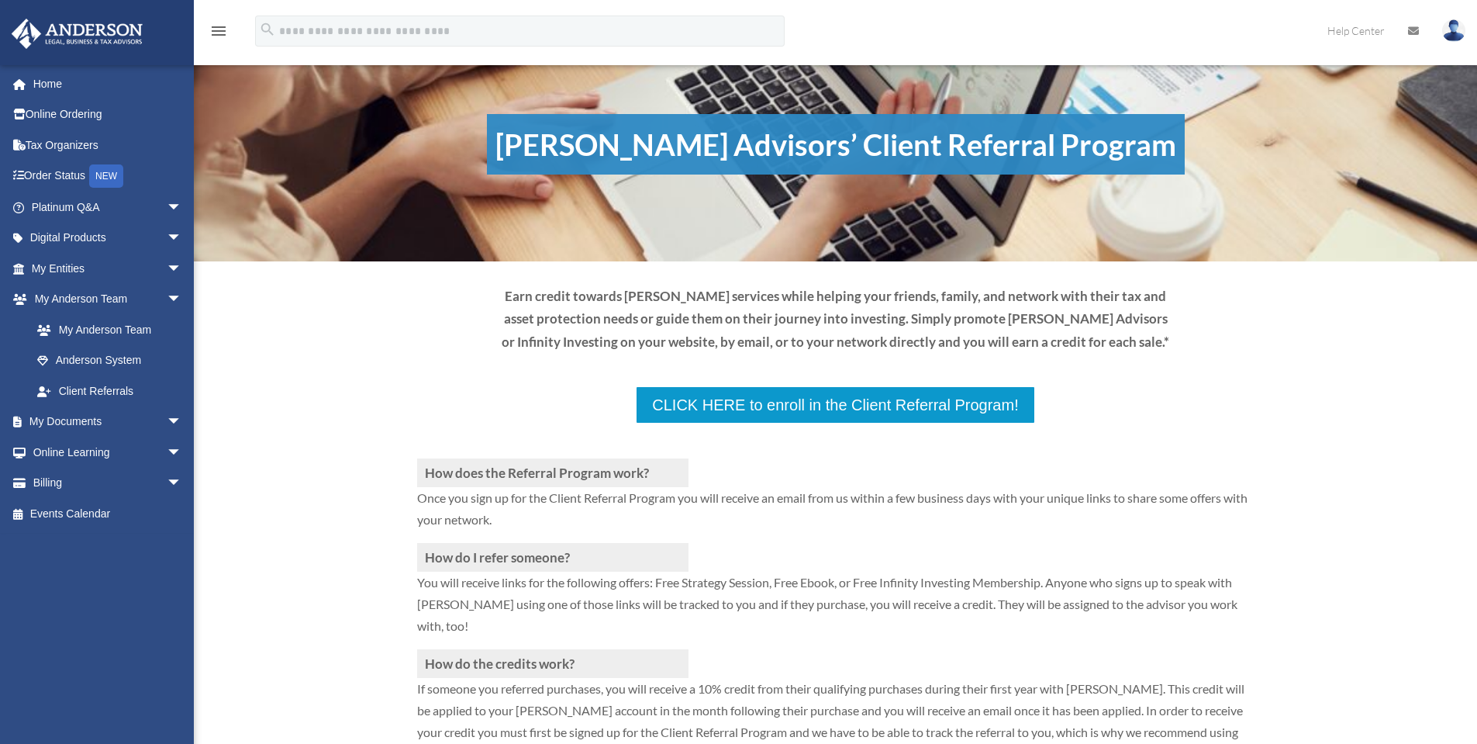 The image size is (1477, 744). Describe the element at coordinates (553, 472) in the screenshot. I see `h3: How does the Referral Program work?` at that location.